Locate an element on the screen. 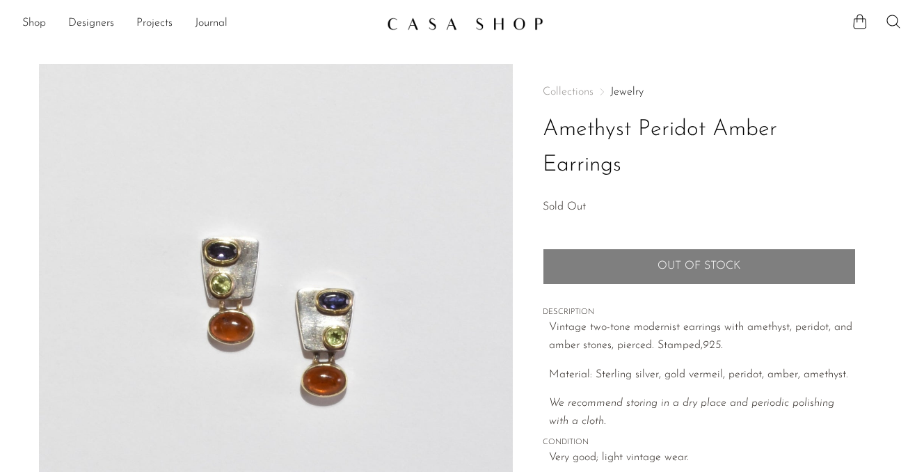  span: CONDITION is located at coordinates (699, 442).